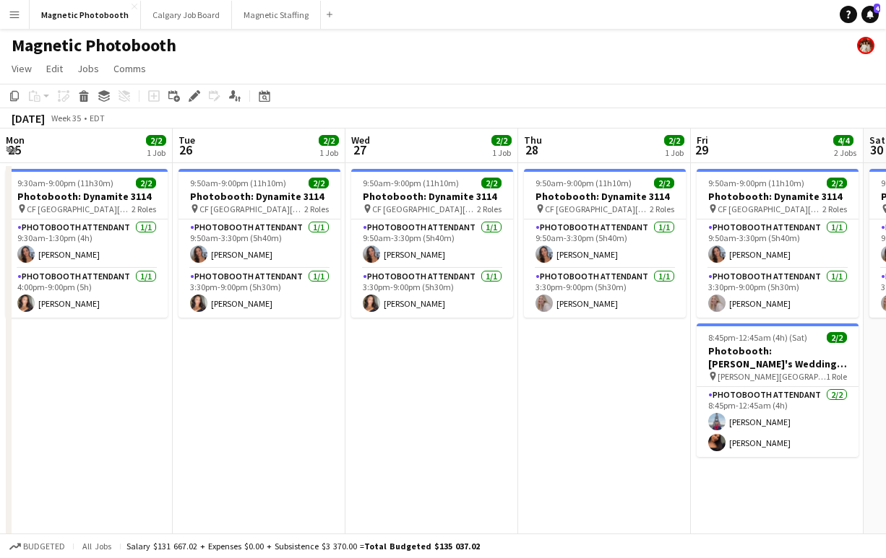 The width and height of the screenshot is (886, 558). What do you see at coordinates (276, 14) in the screenshot?
I see `button: Magnetic Staffing` at bounding box center [276, 14].